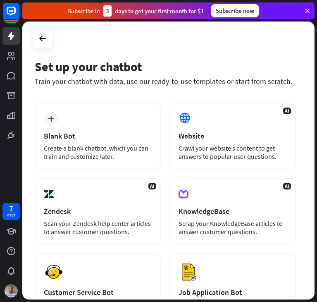 The width and height of the screenshot is (317, 302). Describe the element at coordinates (11, 209) in the screenshot. I see `div: 7` at that location.